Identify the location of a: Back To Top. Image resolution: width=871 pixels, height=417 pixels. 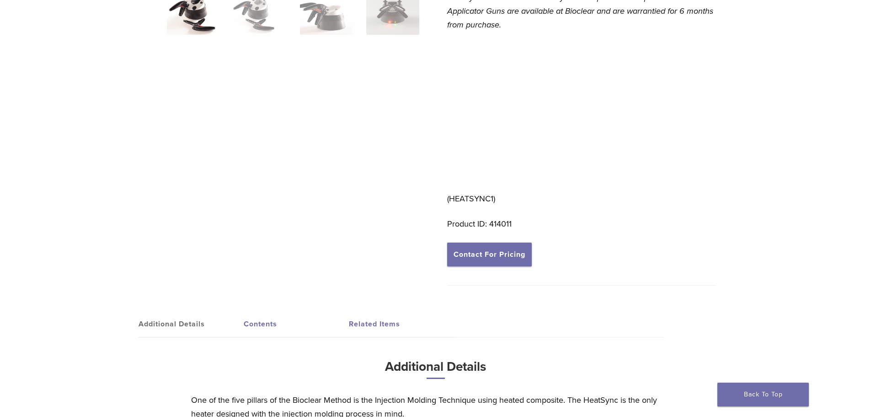
(764, 394).